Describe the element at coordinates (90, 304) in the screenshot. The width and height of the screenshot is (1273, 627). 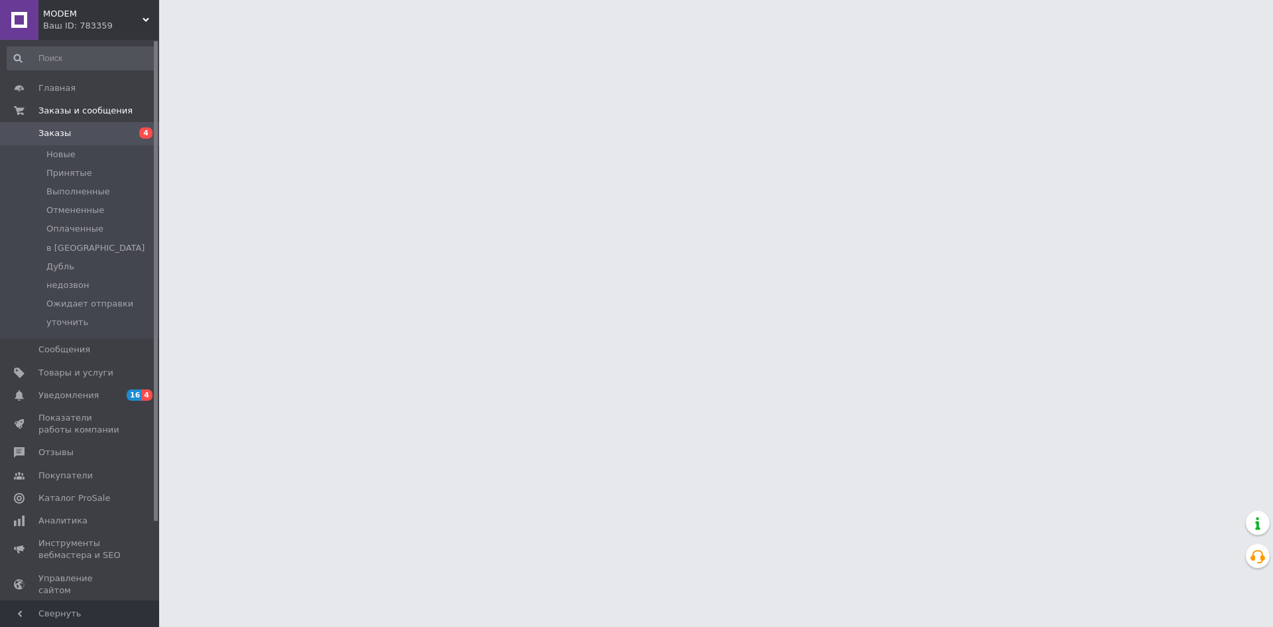
I see `span: Ожидает отправки` at that location.